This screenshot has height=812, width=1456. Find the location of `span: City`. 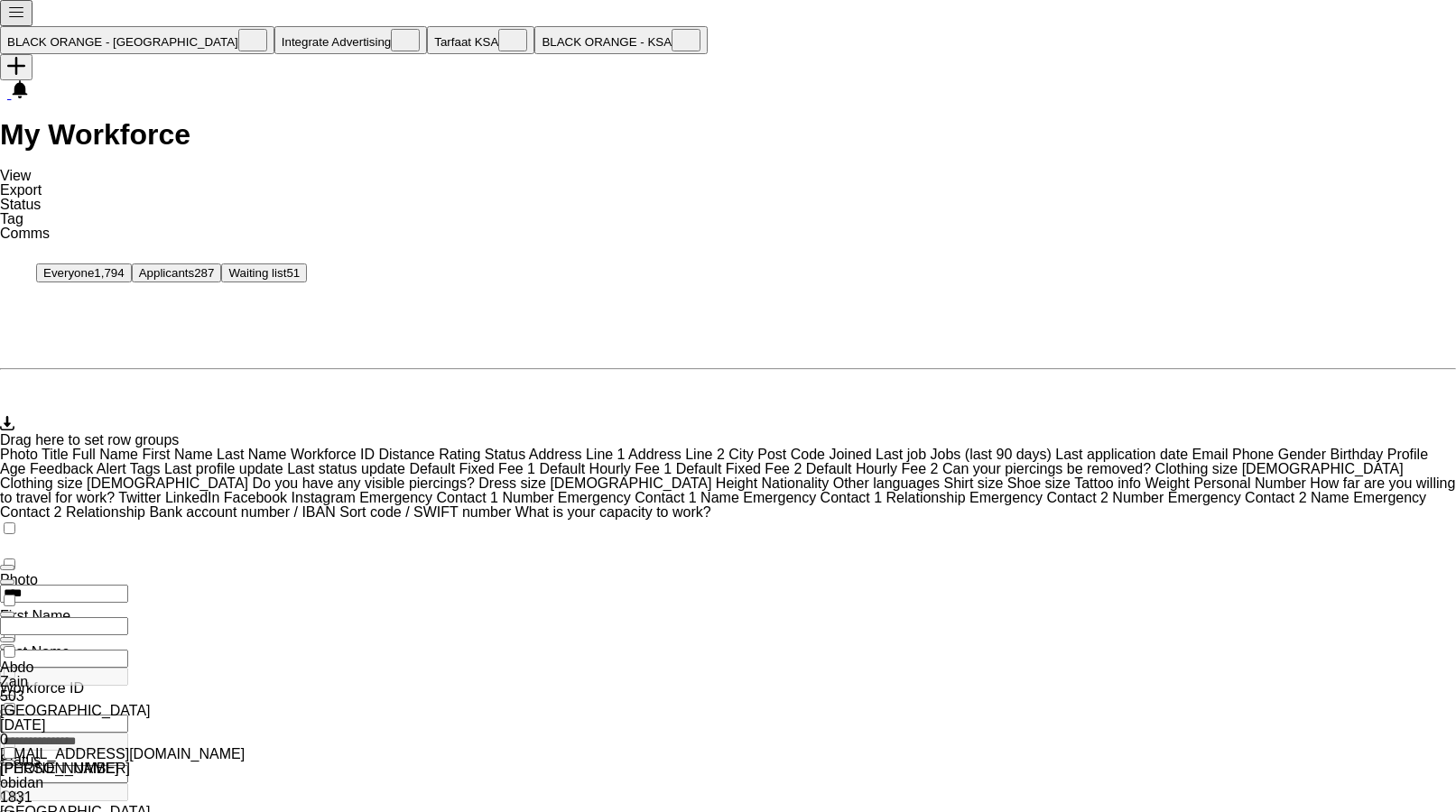

span: City is located at coordinates (741, 454).